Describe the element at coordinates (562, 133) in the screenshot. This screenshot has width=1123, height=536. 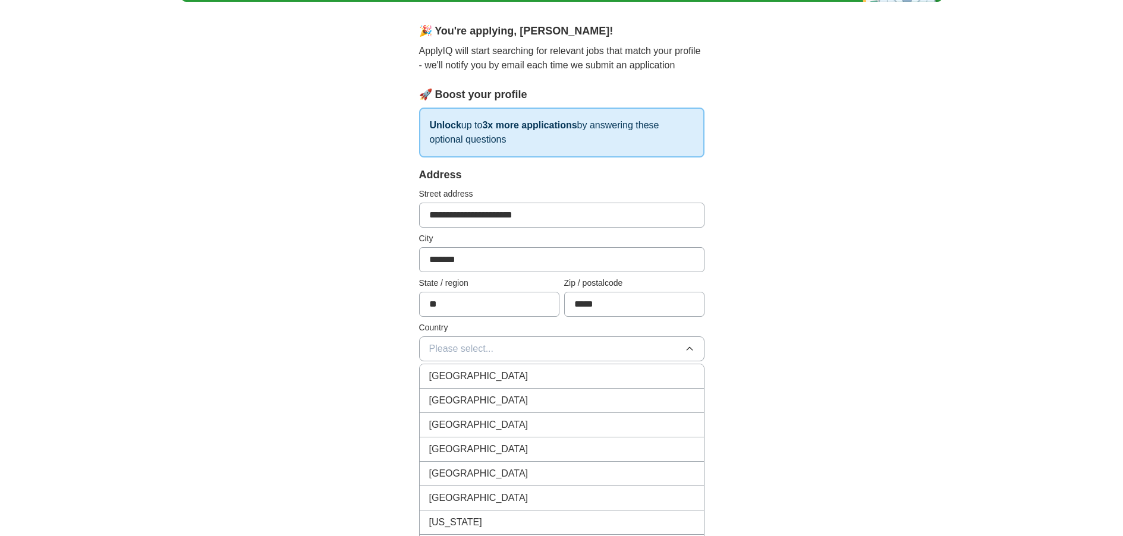
I see `p: up to by answering these optional questions` at that location.